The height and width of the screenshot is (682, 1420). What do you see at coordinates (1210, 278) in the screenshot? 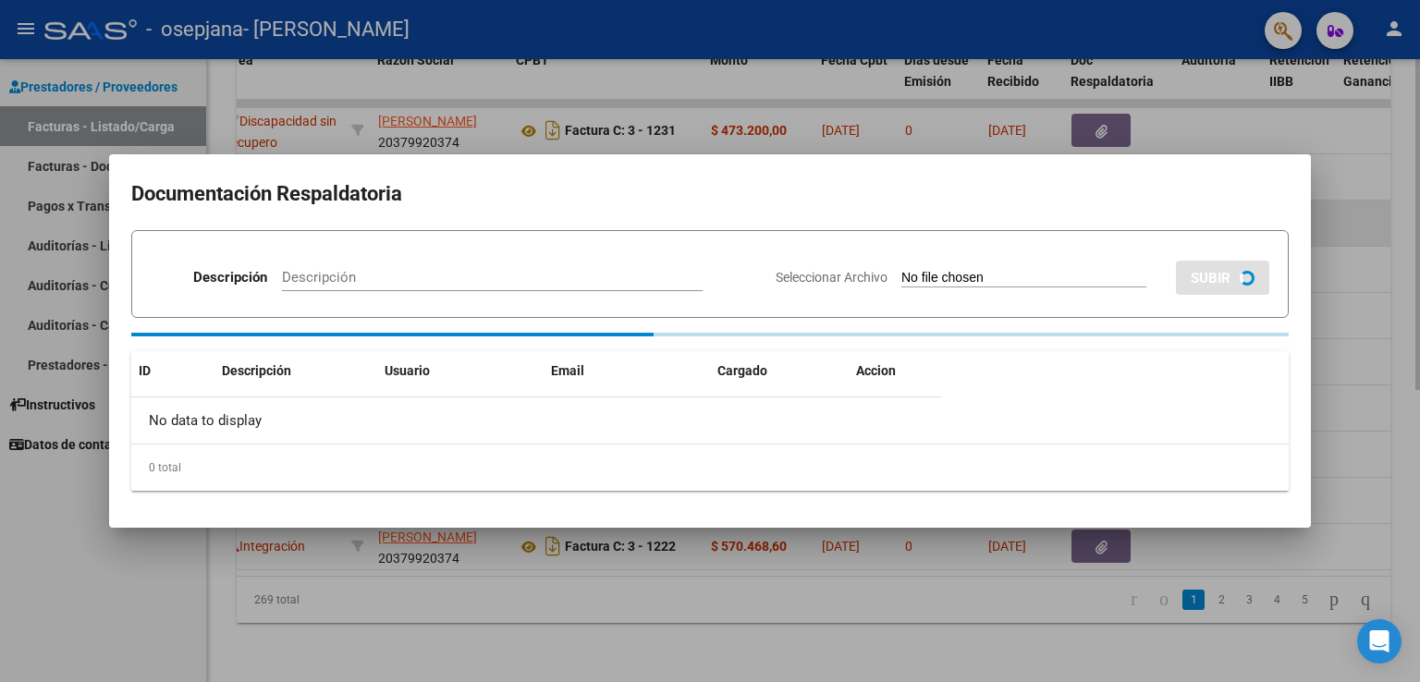
I see `span: SUBIR` at bounding box center [1210, 278].